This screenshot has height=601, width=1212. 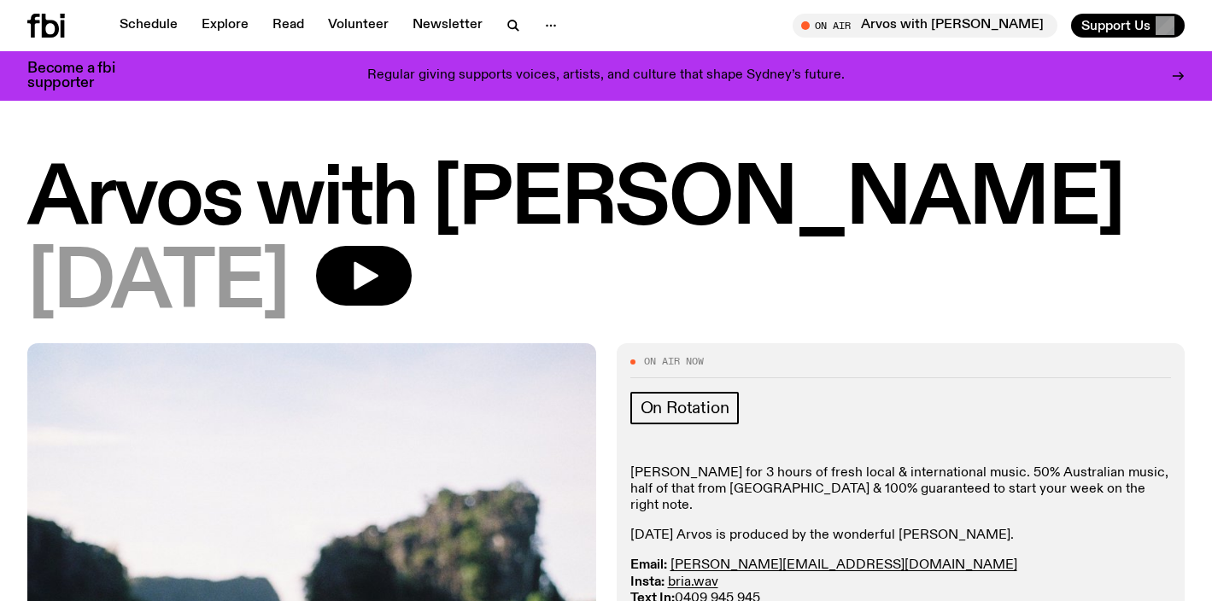 I want to click on strong: Insta:, so click(x=648, y=583).